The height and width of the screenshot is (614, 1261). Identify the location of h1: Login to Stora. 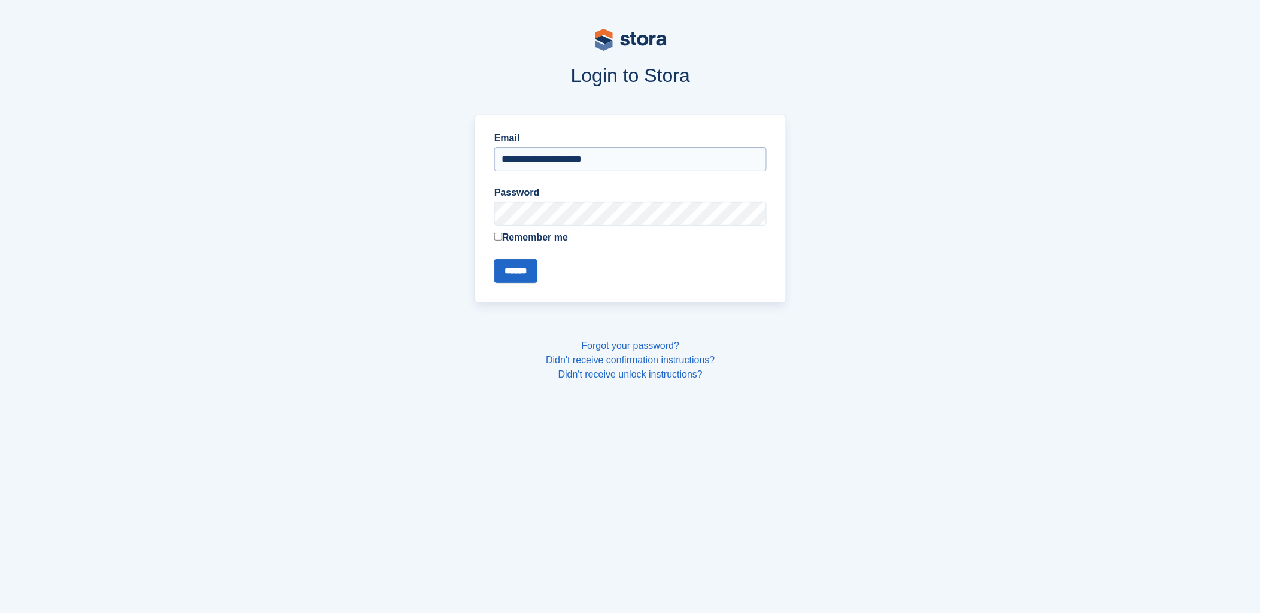
(631, 75).